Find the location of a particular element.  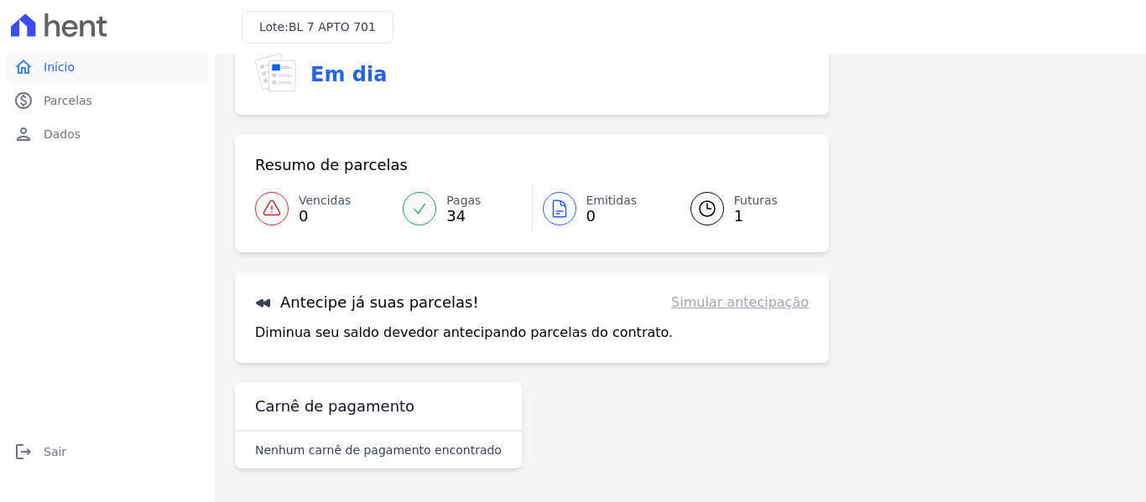

span: Sair is located at coordinates (55, 452).